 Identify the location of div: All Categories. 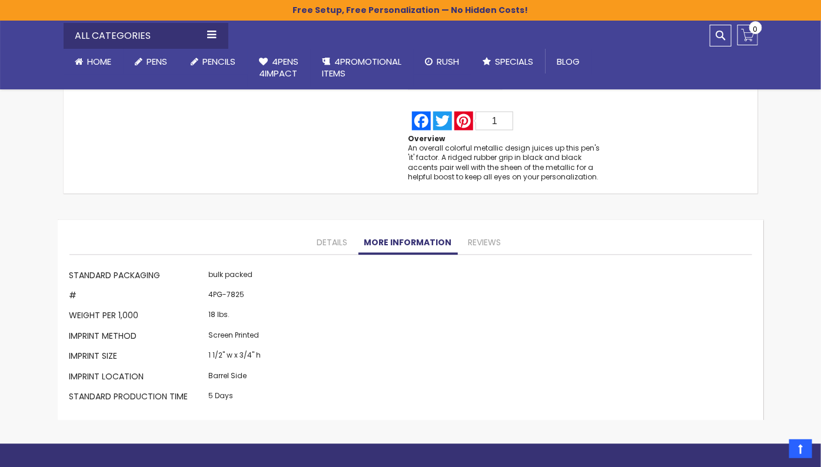
(146, 36).